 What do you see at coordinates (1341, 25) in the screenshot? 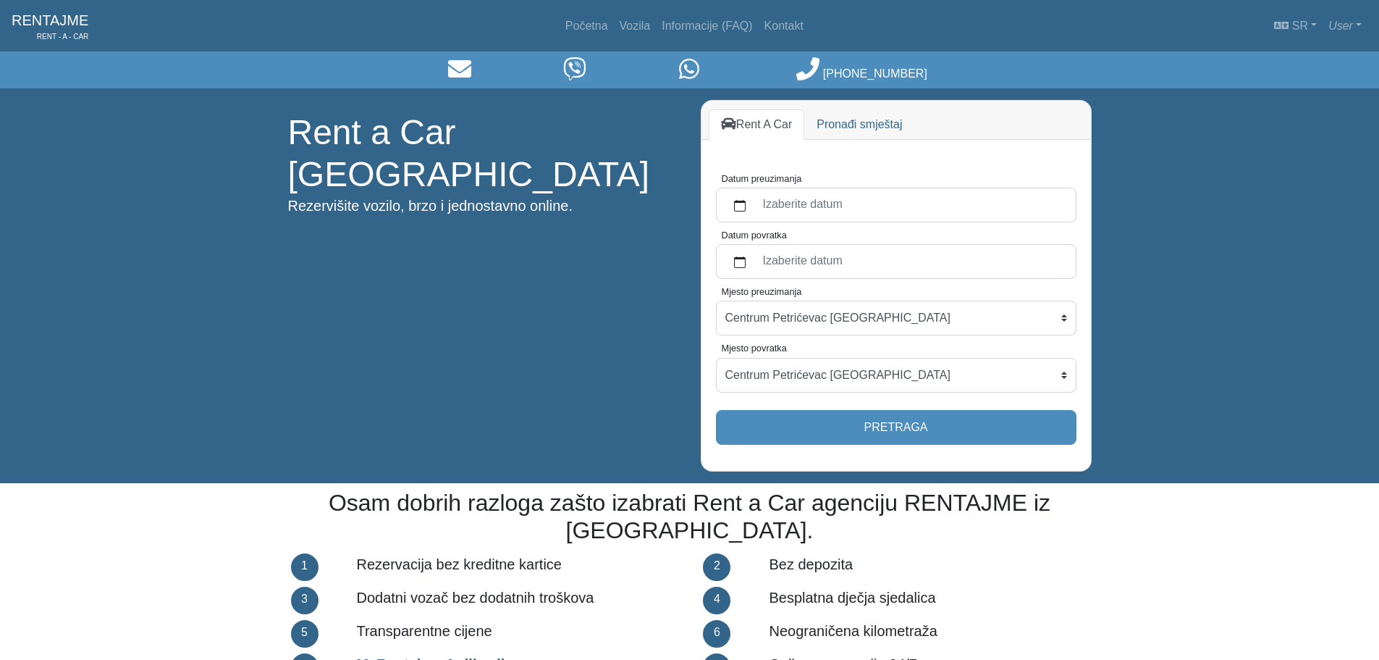
I see `em: User` at bounding box center [1341, 25].